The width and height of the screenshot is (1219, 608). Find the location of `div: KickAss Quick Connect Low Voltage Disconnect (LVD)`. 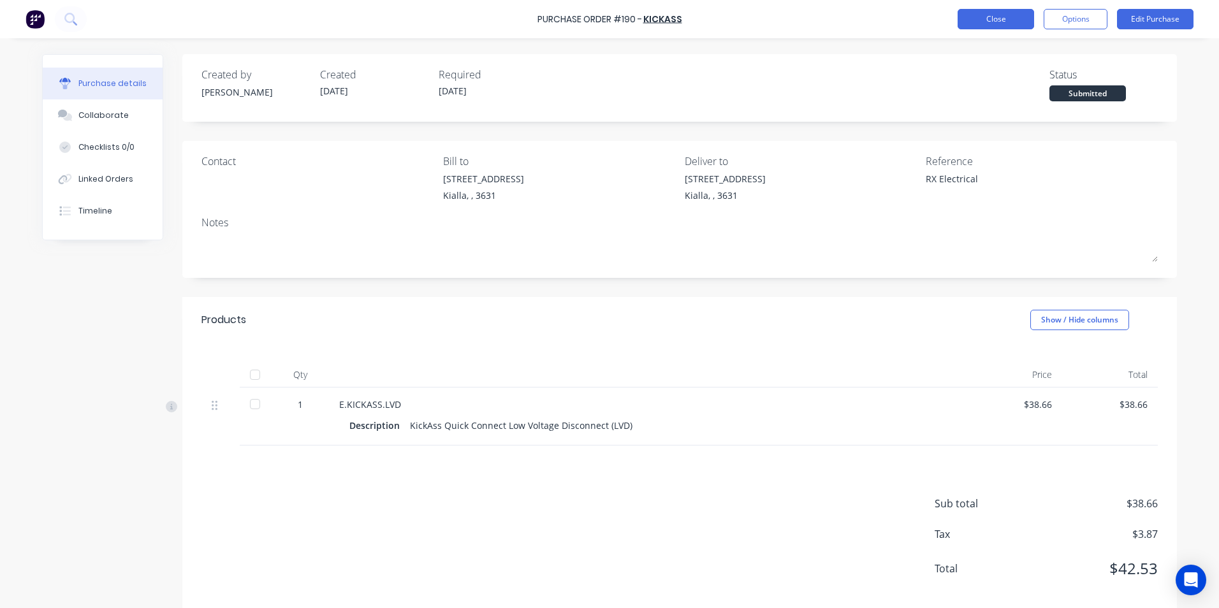

div: KickAss Quick Connect Low Voltage Disconnect (LVD) is located at coordinates (521, 425).